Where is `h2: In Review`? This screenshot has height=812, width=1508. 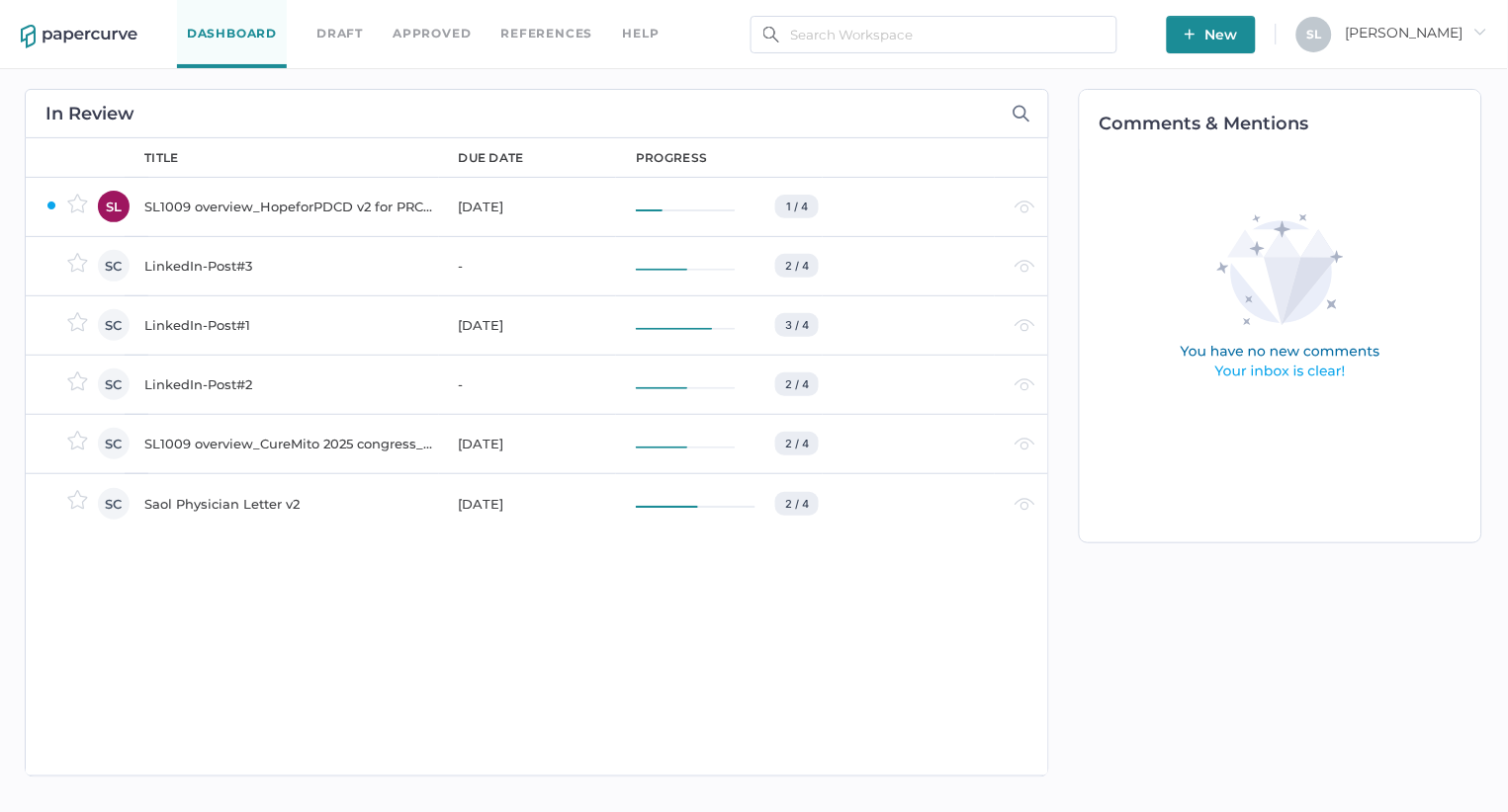
h2: In Review is located at coordinates (90, 114).